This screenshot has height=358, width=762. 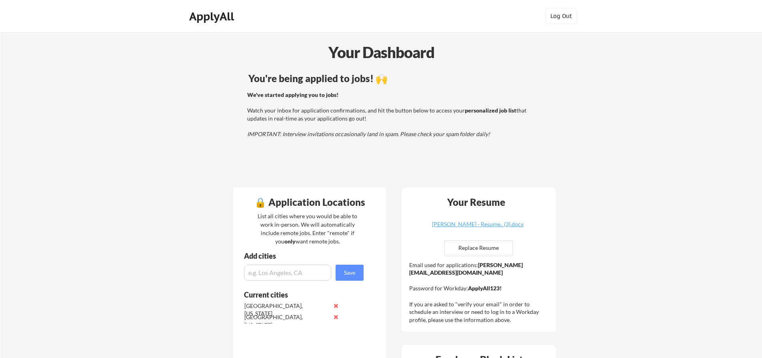 I want to click on div: 🔒 Application Locations, so click(x=310, y=202).